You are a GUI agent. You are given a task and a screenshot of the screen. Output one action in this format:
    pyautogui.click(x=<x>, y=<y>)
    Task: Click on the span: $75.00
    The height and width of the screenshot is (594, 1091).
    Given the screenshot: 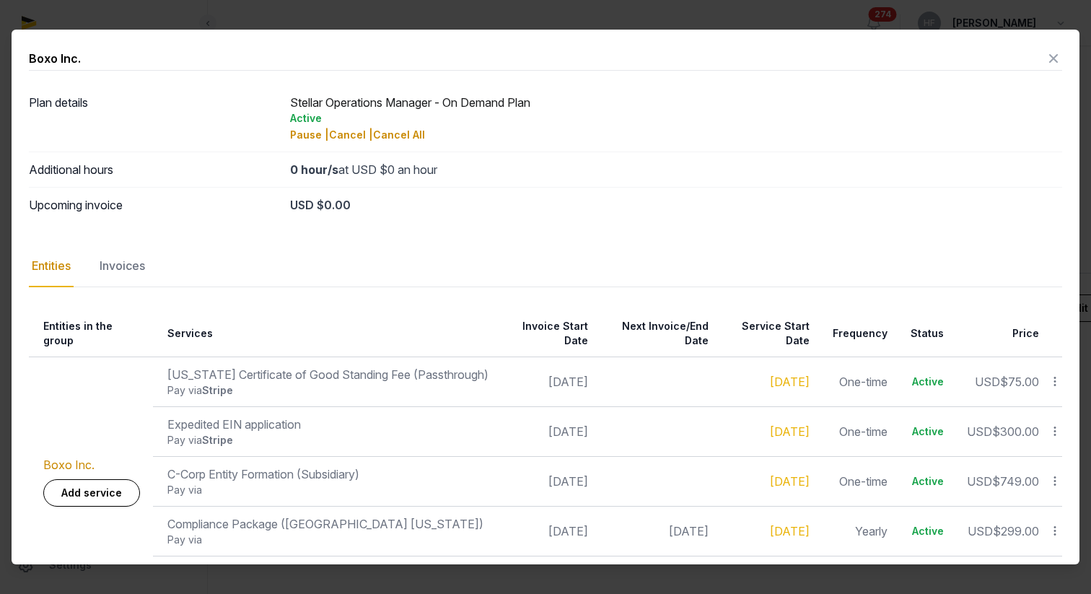 What is the action you would take?
    pyautogui.click(x=1020, y=382)
    